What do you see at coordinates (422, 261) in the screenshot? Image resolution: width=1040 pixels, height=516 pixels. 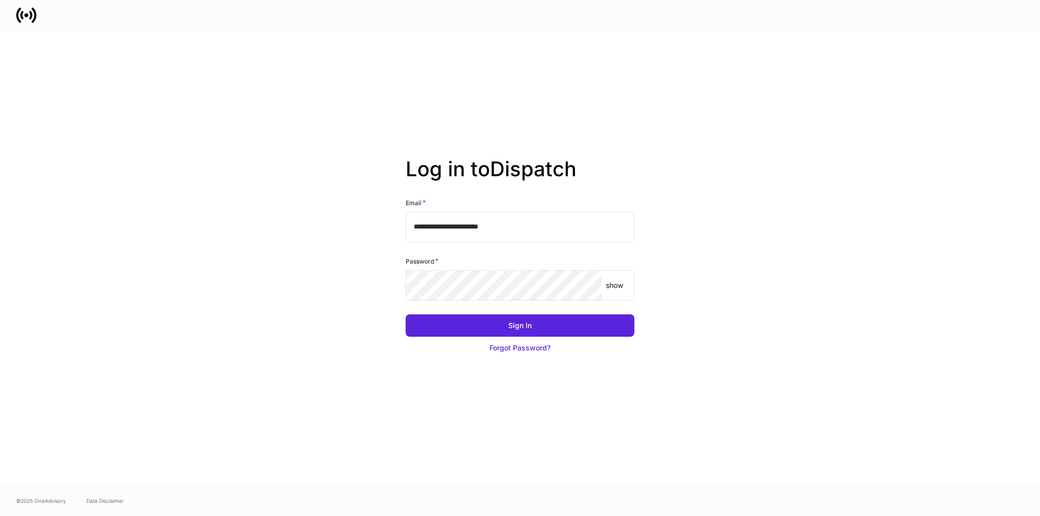 I see `h6: Password` at bounding box center [422, 261].